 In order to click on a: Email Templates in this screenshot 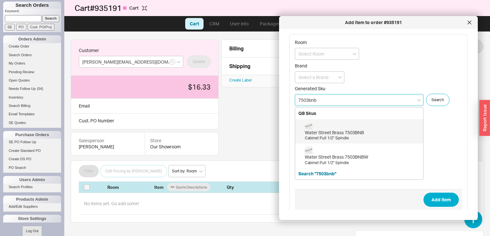, I will do `click(32, 114)`.